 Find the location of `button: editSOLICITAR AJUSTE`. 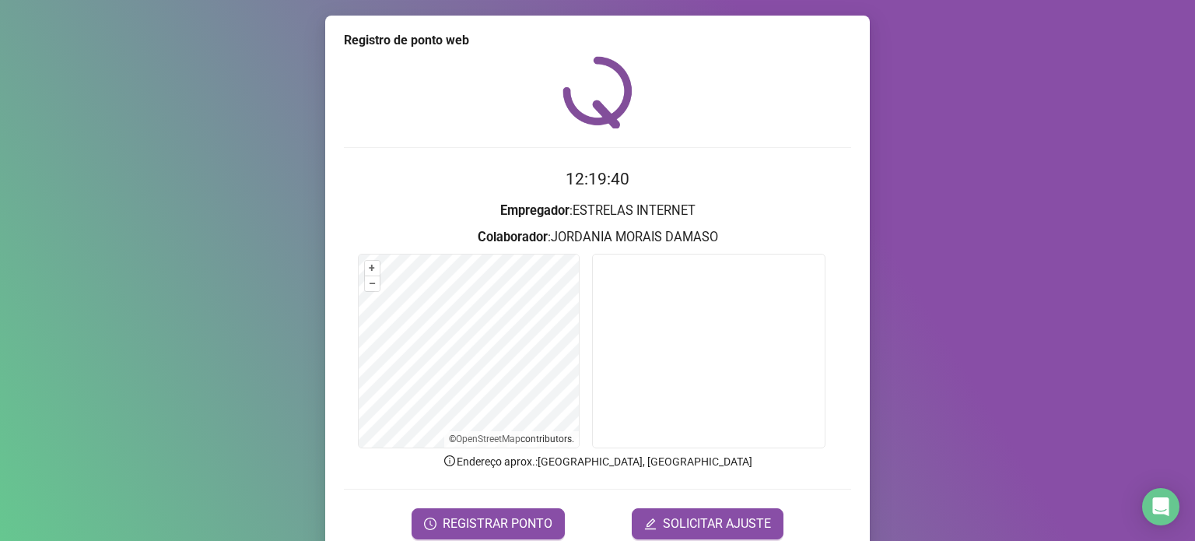

button: editSOLICITAR AJUSTE is located at coordinates (707, 524).